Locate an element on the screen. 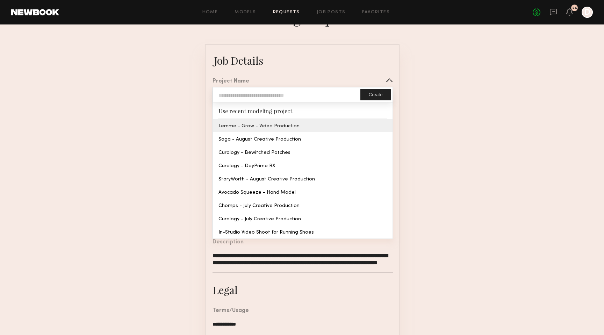  div: Avocado Squeeze - Hand Model is located at coordinates (303, 192).